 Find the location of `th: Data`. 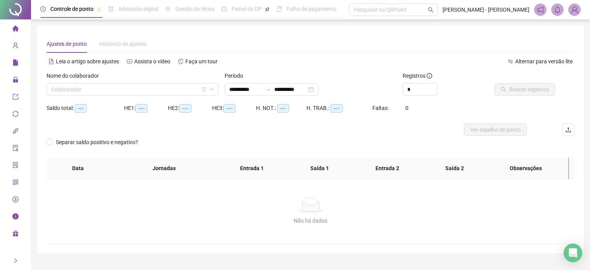

th: Data is located at coordinates (78, 168).